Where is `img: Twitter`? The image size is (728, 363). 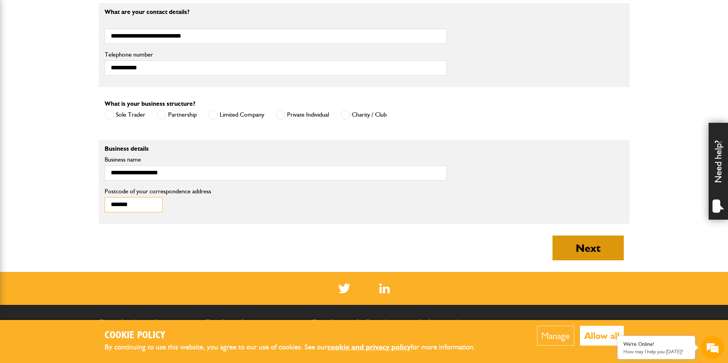
img: Twitter is located at coordinates (344, 288).